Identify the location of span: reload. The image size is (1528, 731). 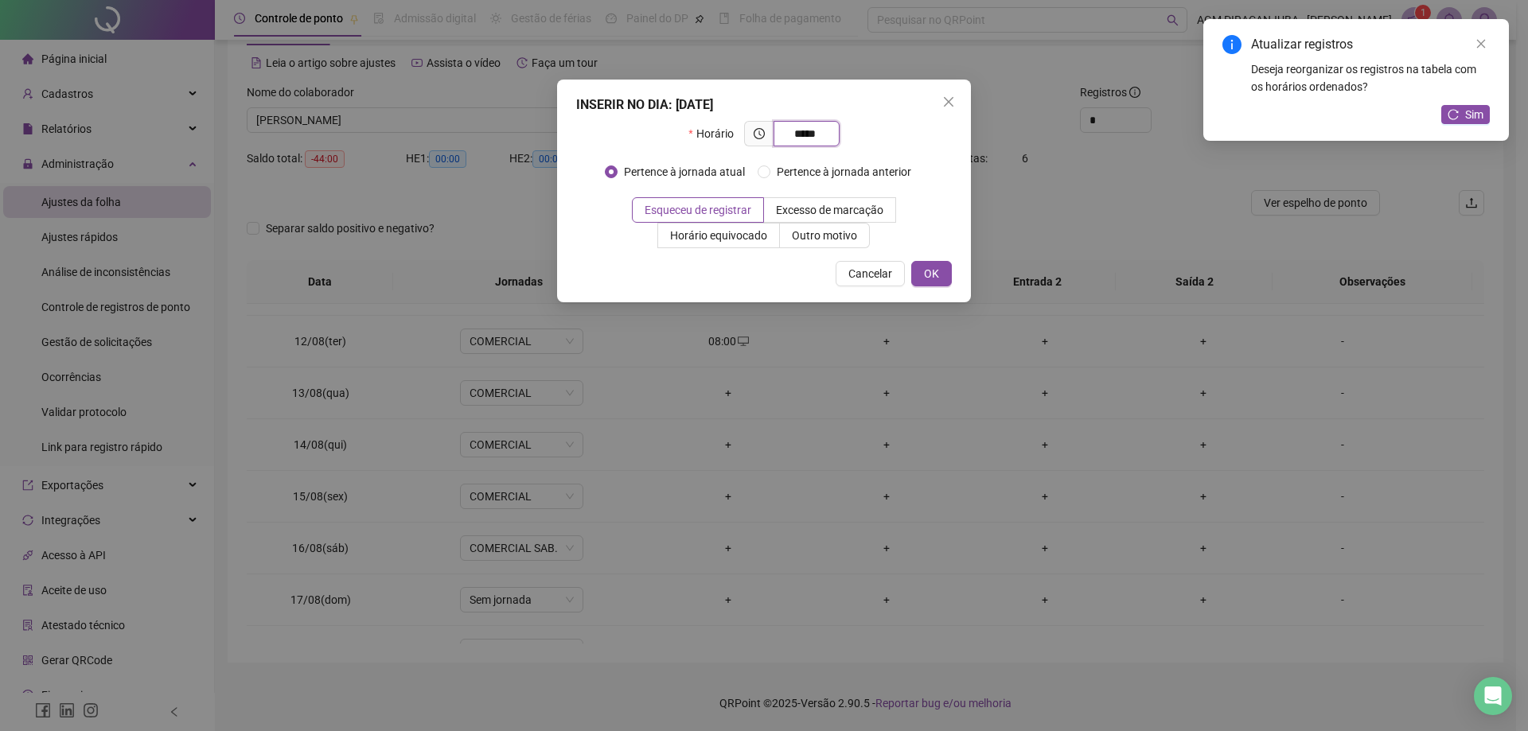
(1453, 115).